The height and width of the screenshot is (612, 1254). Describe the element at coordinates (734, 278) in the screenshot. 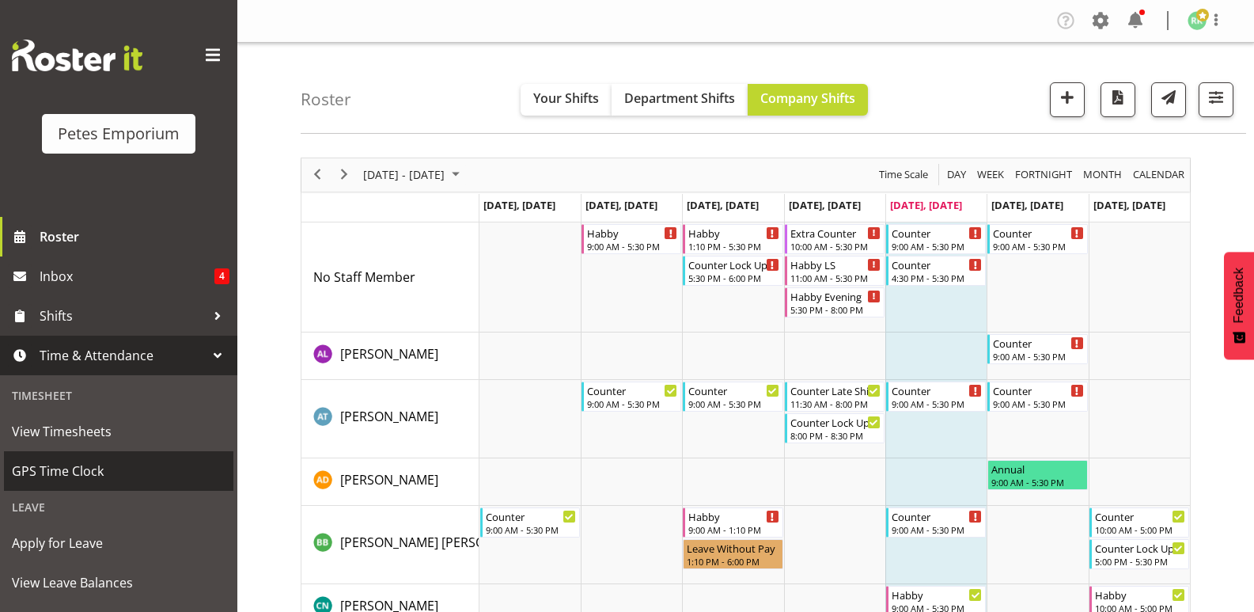

I see `div: 5:30 PM - 6:00 PM` at that location.